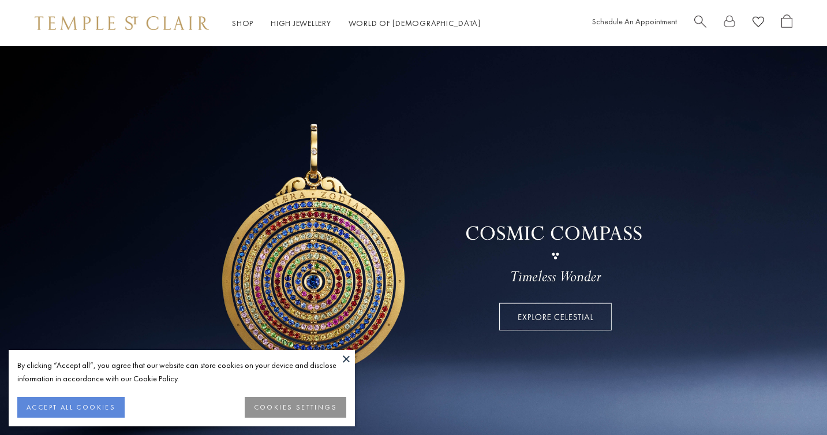 The width and height of the screenshot is (827, 435). What do you see at coordinates (356, 23) in the screenshot?
I see `nav: Main navigation` at bounding box center [356, 23].